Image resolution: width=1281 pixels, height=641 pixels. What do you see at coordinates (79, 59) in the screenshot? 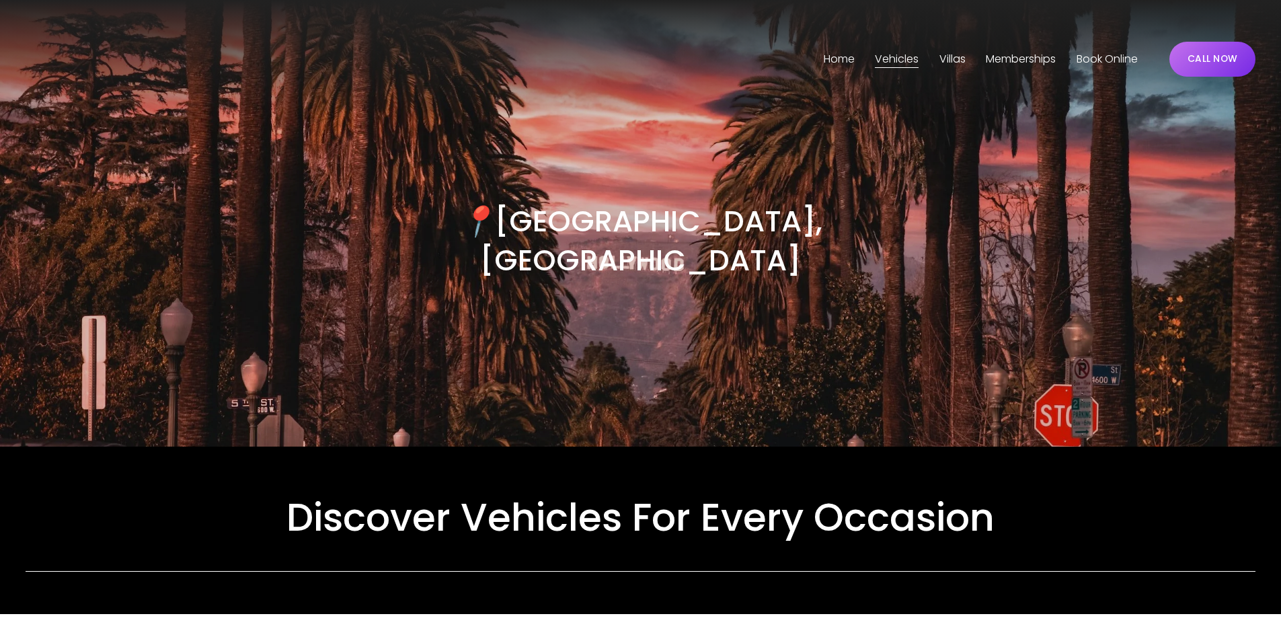
I see `img: Luxury Car &amp; Home Rentals For Every Occasion` at bounding box center [79, 59].